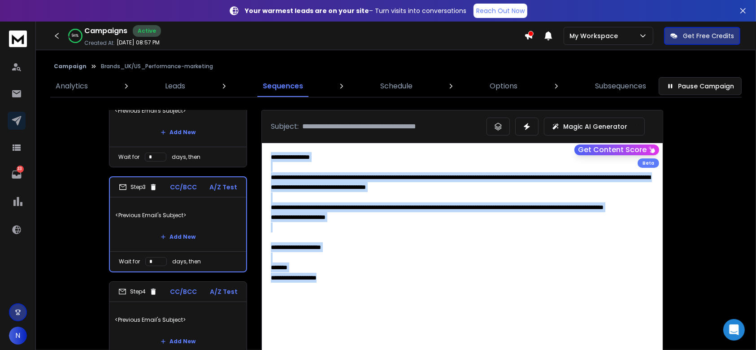 This screenshot has height=350, width=756. What do you see at coordinates (504, 86) in the screenshot?
I see `a: Options` at bounding box center [504, 86].